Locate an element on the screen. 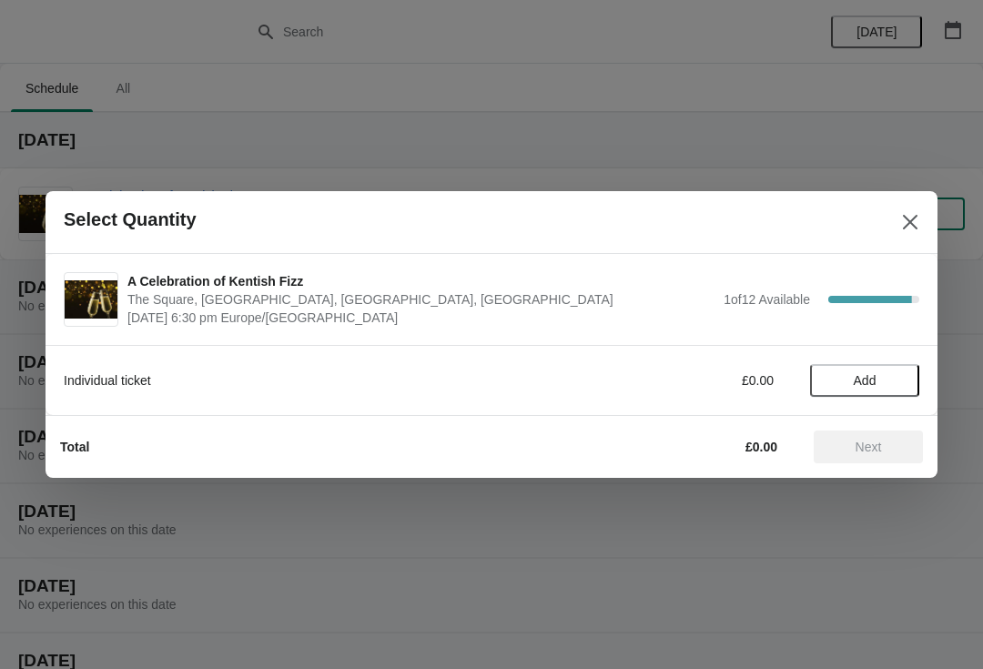  div: Individual ticket is located at coordinates (316, 380).